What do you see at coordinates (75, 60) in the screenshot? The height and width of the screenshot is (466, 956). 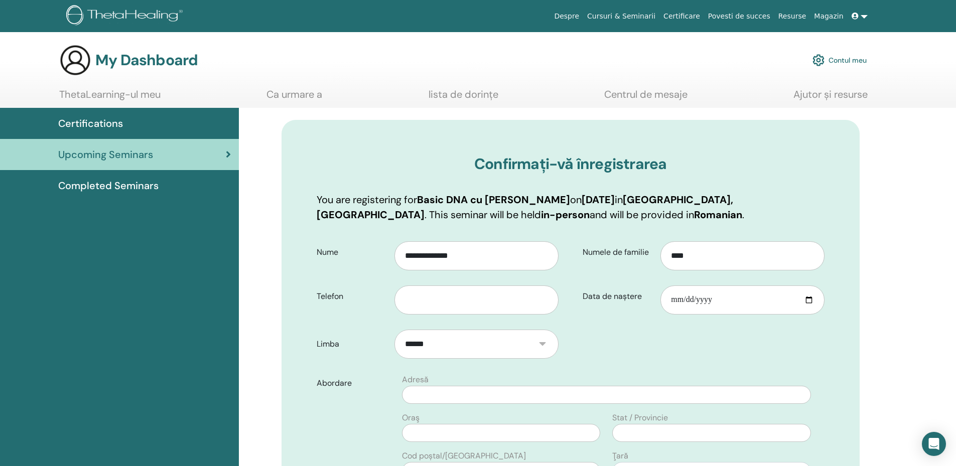 I see `img: generic-user-icon.jpg` at bounding box center [75, 60].